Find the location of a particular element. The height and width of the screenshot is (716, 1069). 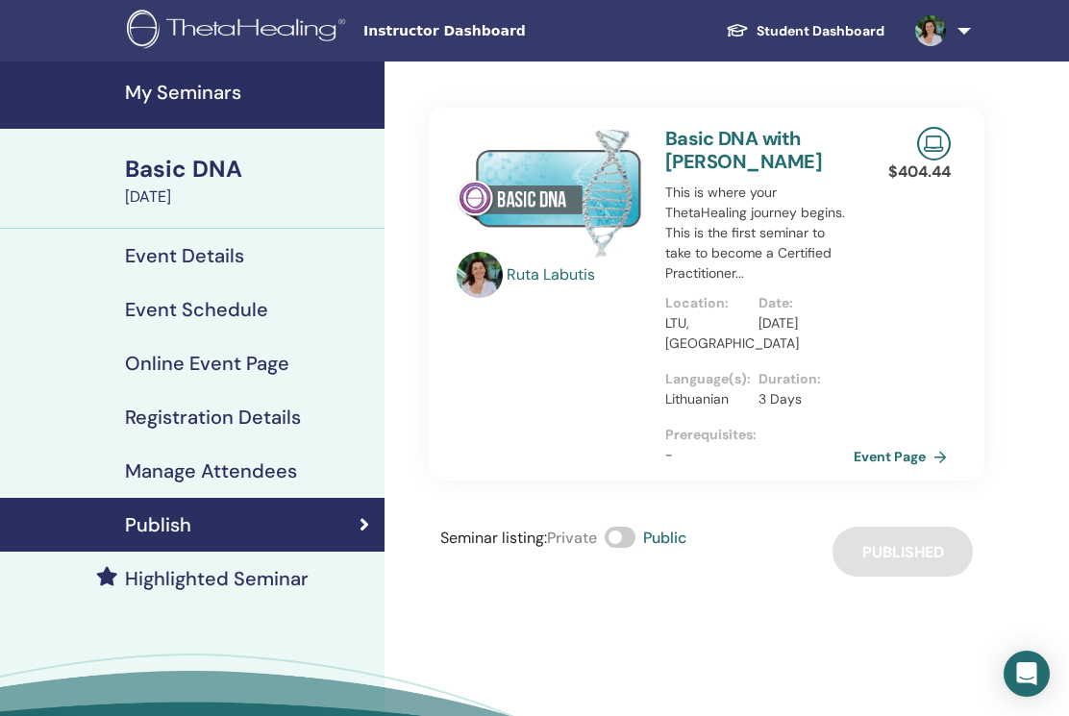

h4: My Seminars is located at coordinates (249, 92).